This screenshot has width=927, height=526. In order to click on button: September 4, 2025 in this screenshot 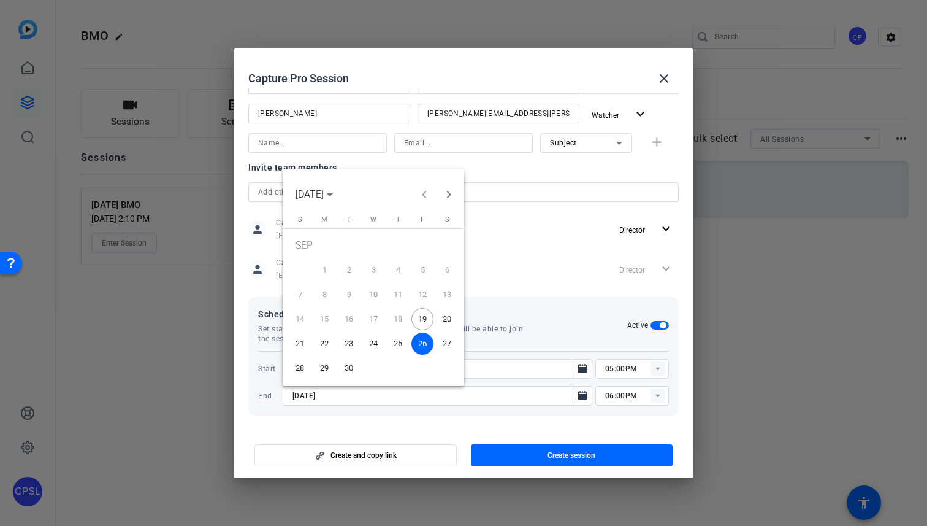, I will do `click(398, 270)`.